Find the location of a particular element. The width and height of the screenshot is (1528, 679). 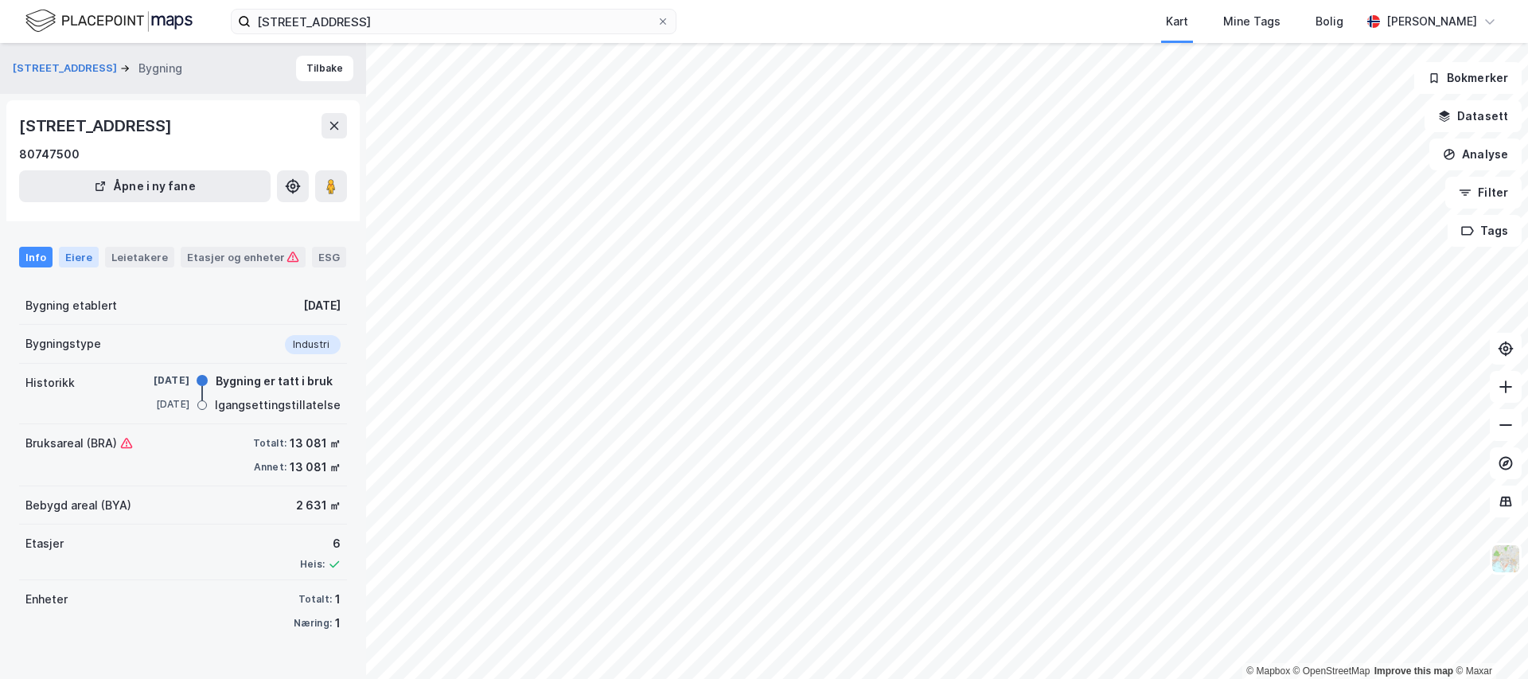

div: Igangsettingstillatelse is located at coordinates (278, 405).